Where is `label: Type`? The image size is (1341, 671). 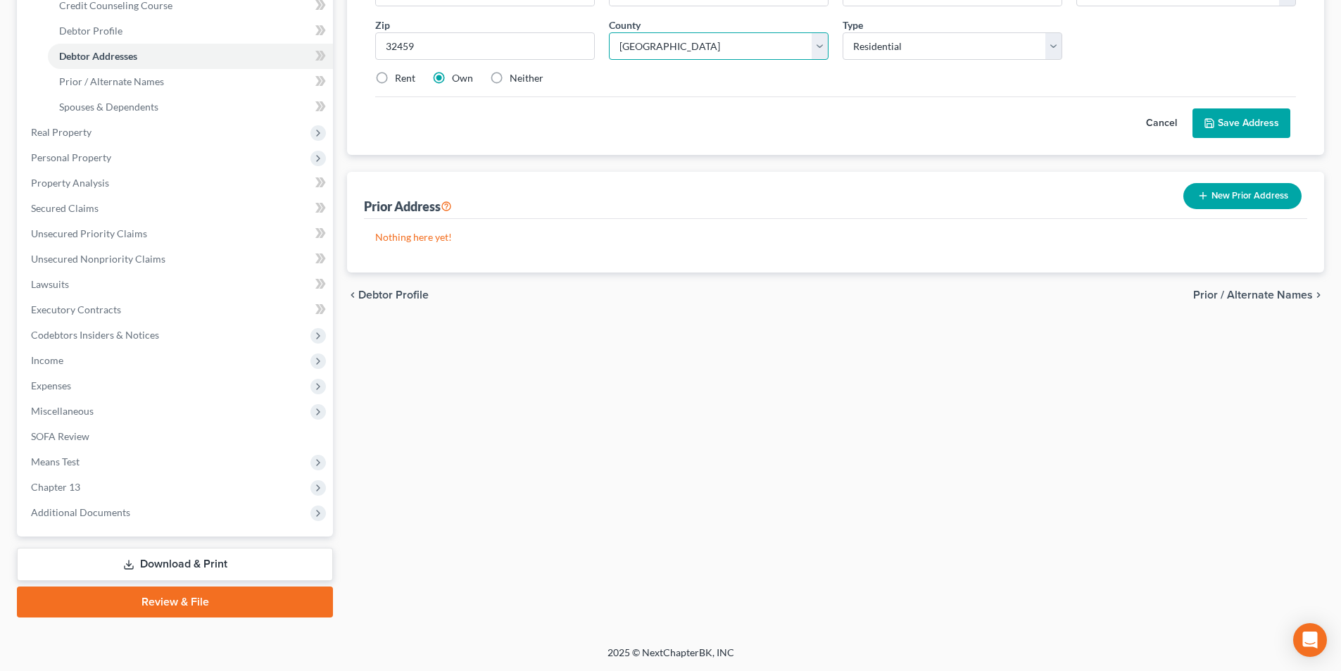
label: Type is located at coordinates (852, 25).